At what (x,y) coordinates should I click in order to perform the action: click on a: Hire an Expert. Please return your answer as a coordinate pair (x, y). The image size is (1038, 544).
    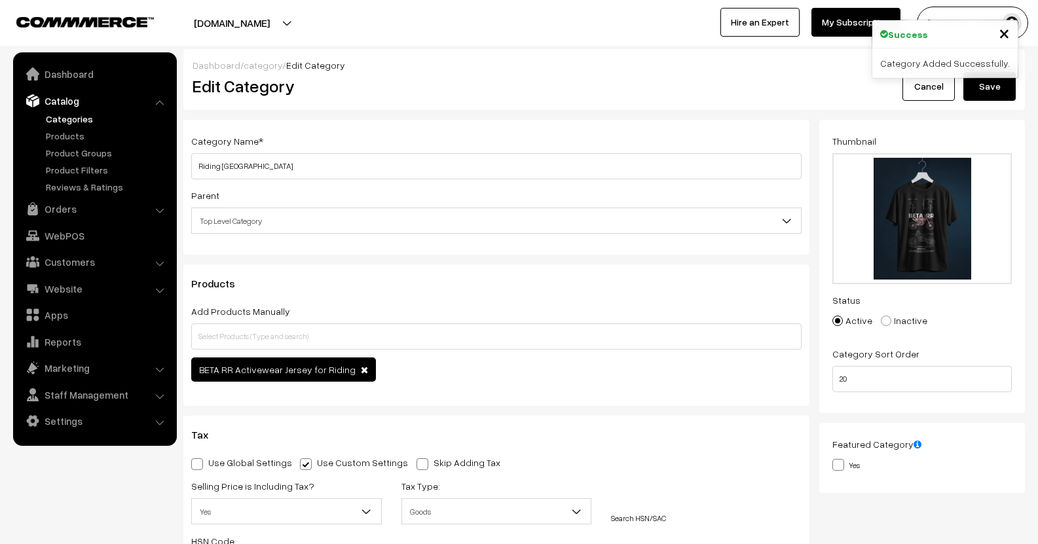
    Looking at the image, I should click on (760, 22).